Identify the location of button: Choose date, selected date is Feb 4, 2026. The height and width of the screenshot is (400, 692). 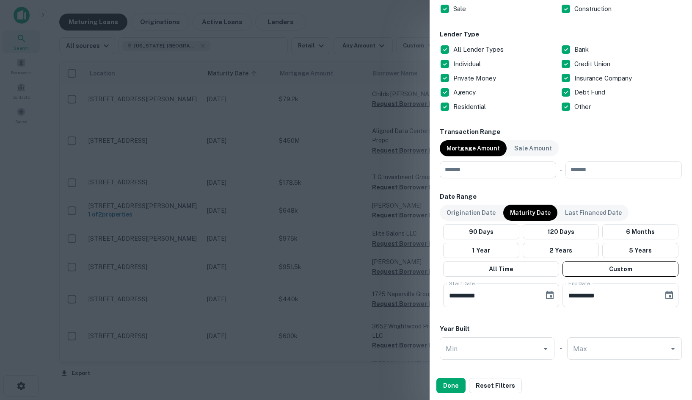
(550, 295).